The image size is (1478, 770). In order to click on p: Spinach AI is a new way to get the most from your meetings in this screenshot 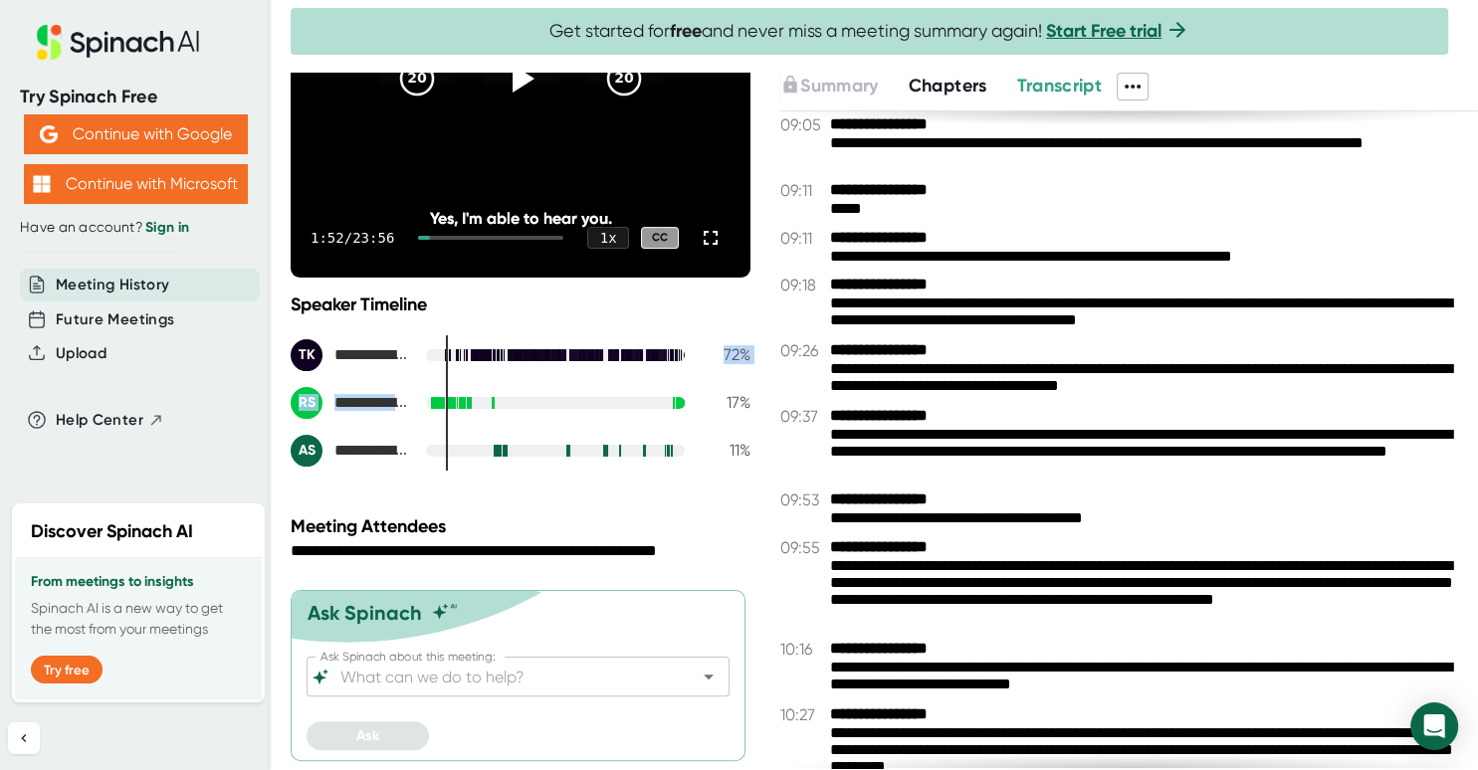, I will do `click(138, 619)`.